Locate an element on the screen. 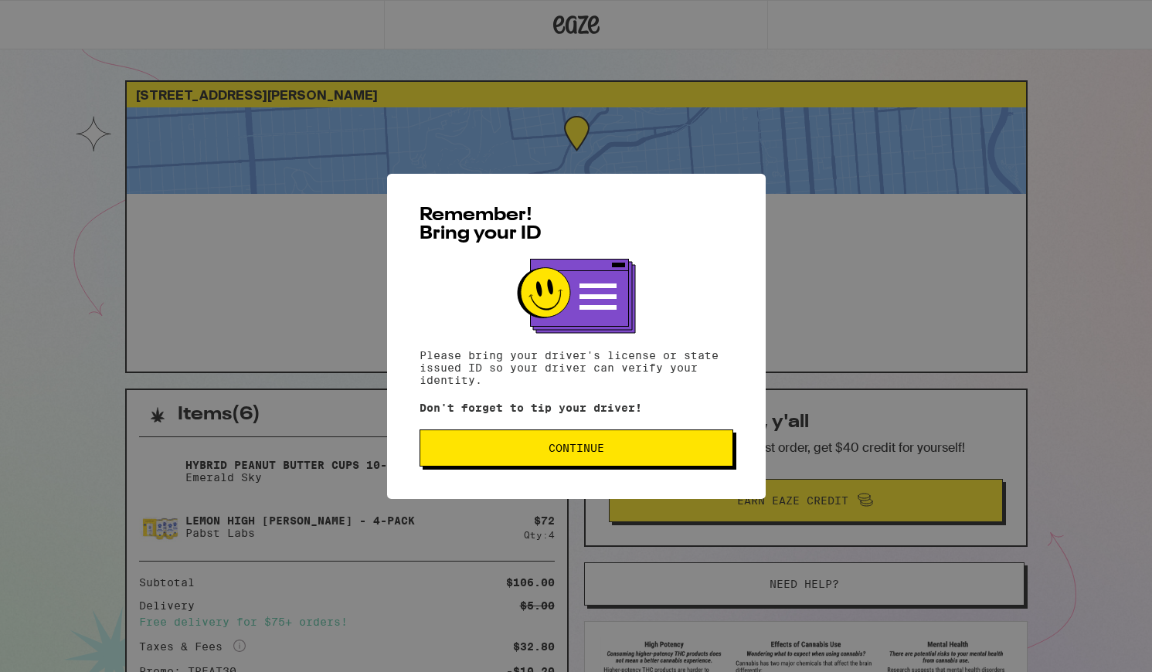 Image resolution: width=1152 pixels, height=672 pixels. button: Continue is located at coordinates (576, 448).